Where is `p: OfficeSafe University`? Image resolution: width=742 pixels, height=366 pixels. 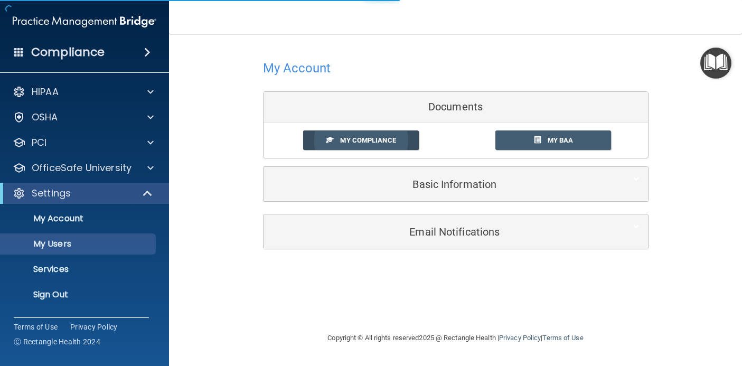 p: OfficeSafe University is located at coordinates (81, 168).